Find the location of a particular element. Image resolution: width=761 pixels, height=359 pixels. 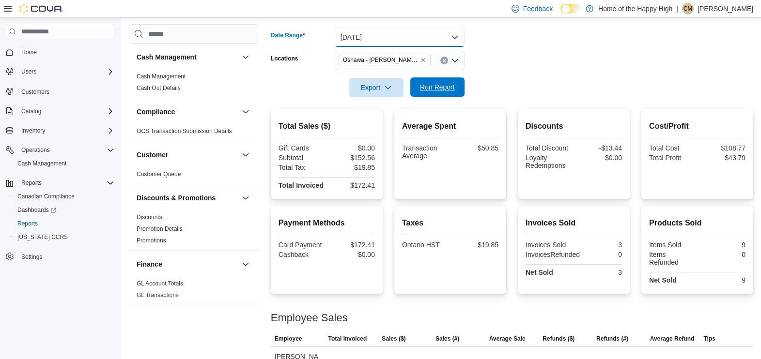

a: Home is located at coordinates (29, 52).